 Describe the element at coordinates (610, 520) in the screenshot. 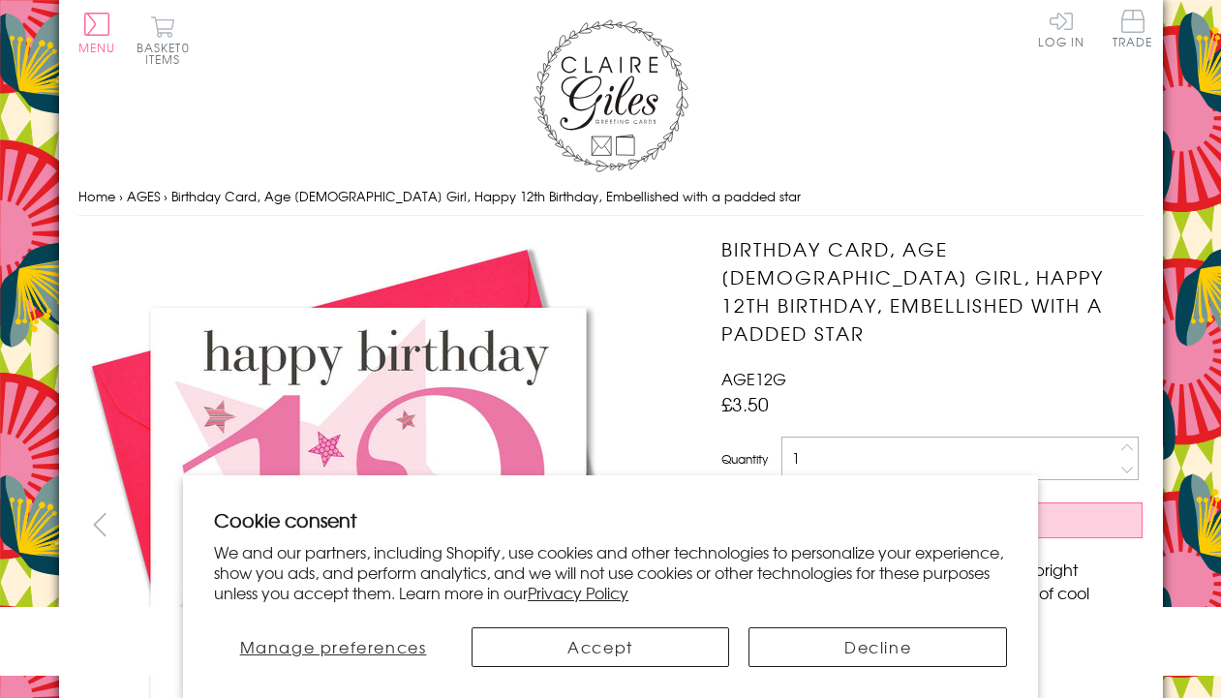

I see `h2: Cookie consent` at that location.